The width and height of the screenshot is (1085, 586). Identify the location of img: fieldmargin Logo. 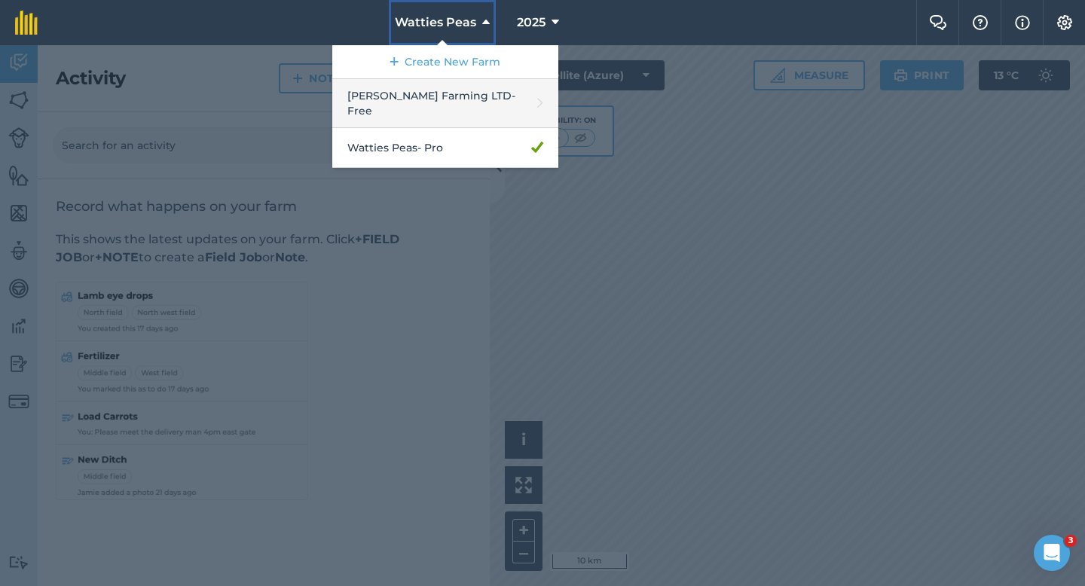
(26, 23).